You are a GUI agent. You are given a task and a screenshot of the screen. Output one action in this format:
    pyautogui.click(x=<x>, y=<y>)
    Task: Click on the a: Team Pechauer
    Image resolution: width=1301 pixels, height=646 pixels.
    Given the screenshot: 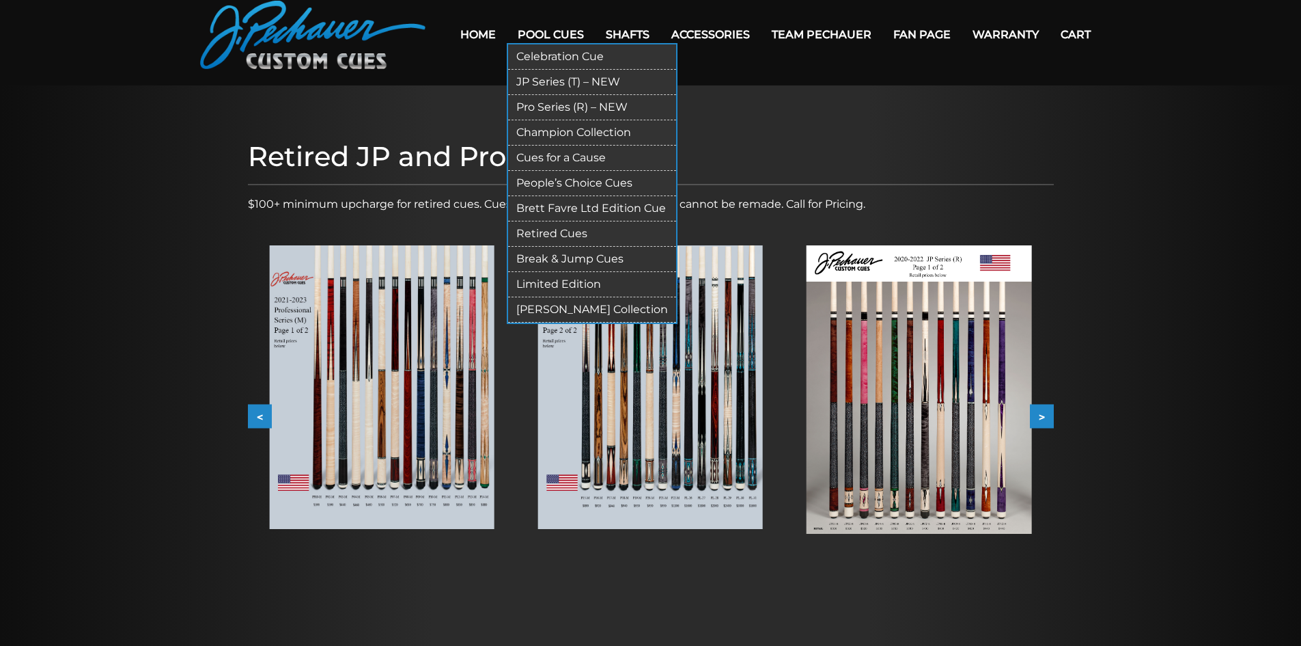 What is the action you would take?
    pyautogui.click(x=822, y=34)
    